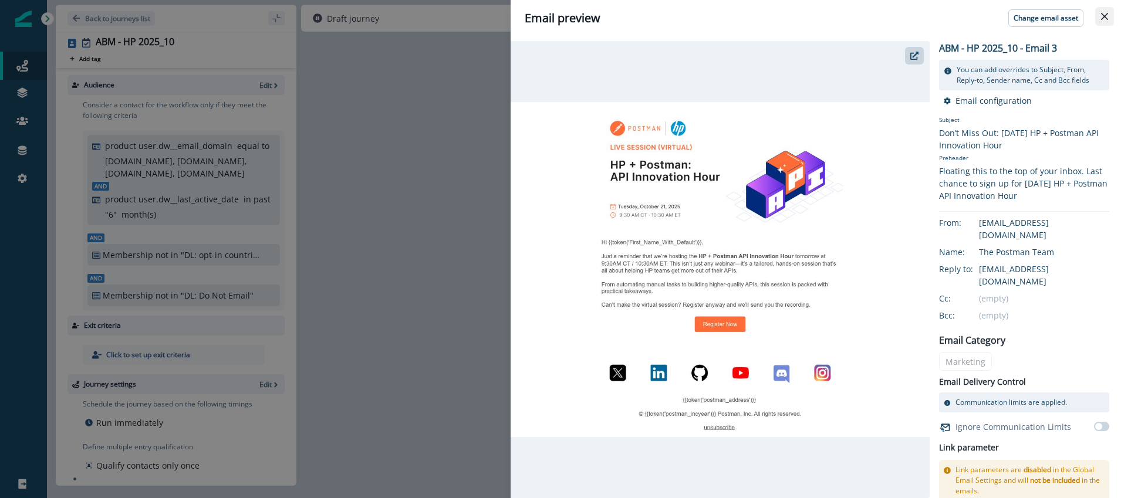 This screenshot has width=1121, height=498. What do you see at coordinates (1031, 75) in the screenshot?
I see `p: You can add overrides to Subject, From, Reply-to, Sender name, Cc and Bcc fields` at bounding box center [1031, 75].